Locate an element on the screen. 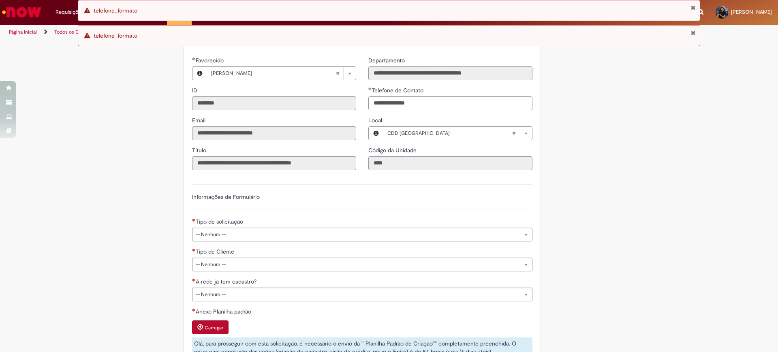 The image size is (778, 352). span: Requisições is located at coordinates (70, 12).